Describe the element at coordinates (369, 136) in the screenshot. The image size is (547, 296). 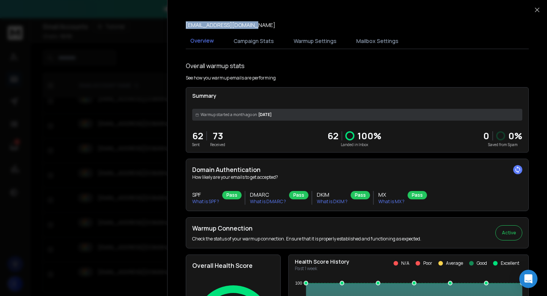
I see `p: 100 %` at that location.